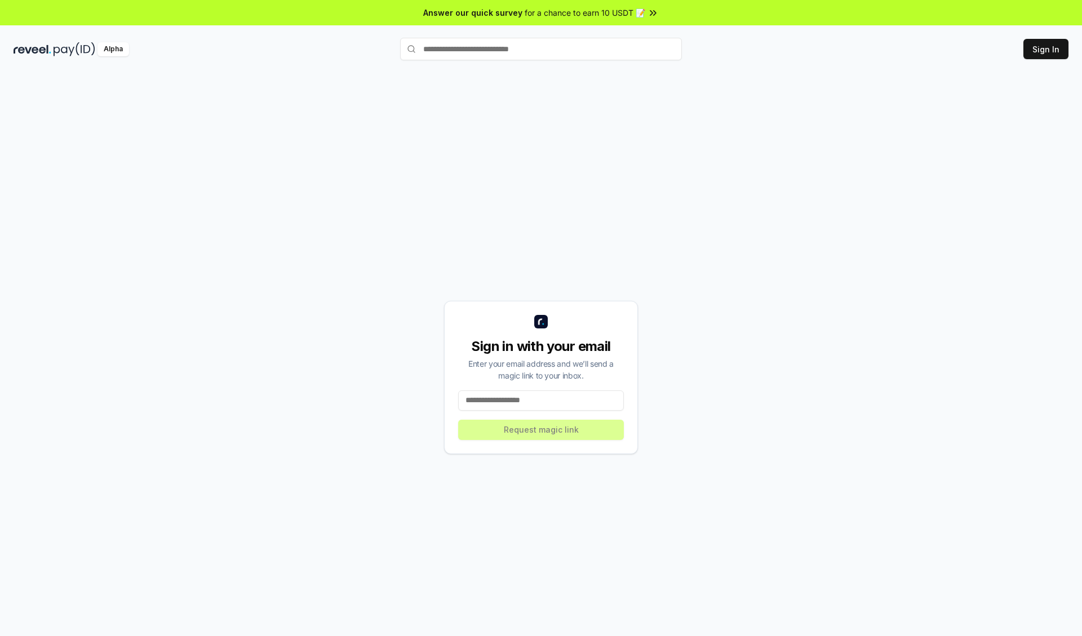  What do you see at coordinates (585, 12) in the screenshot?
I see `span: for a chance to earn 10 USDT 📝` at bounding box center [585, 12].